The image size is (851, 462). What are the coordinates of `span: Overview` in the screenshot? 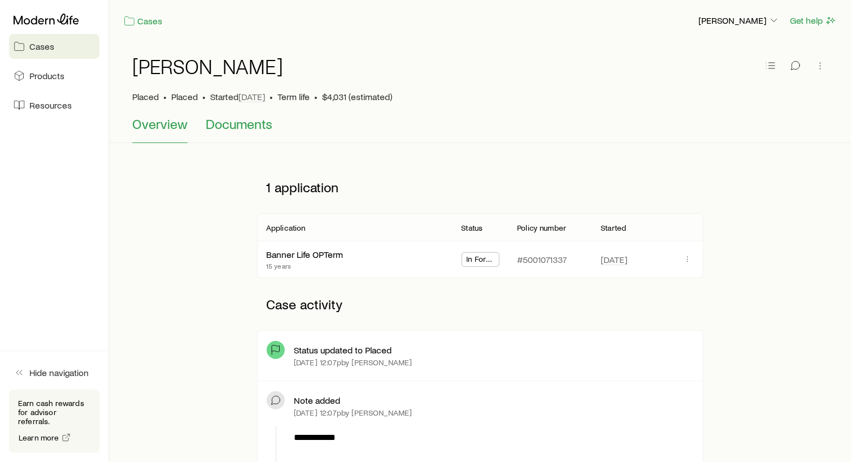 It's located at (160, 124).